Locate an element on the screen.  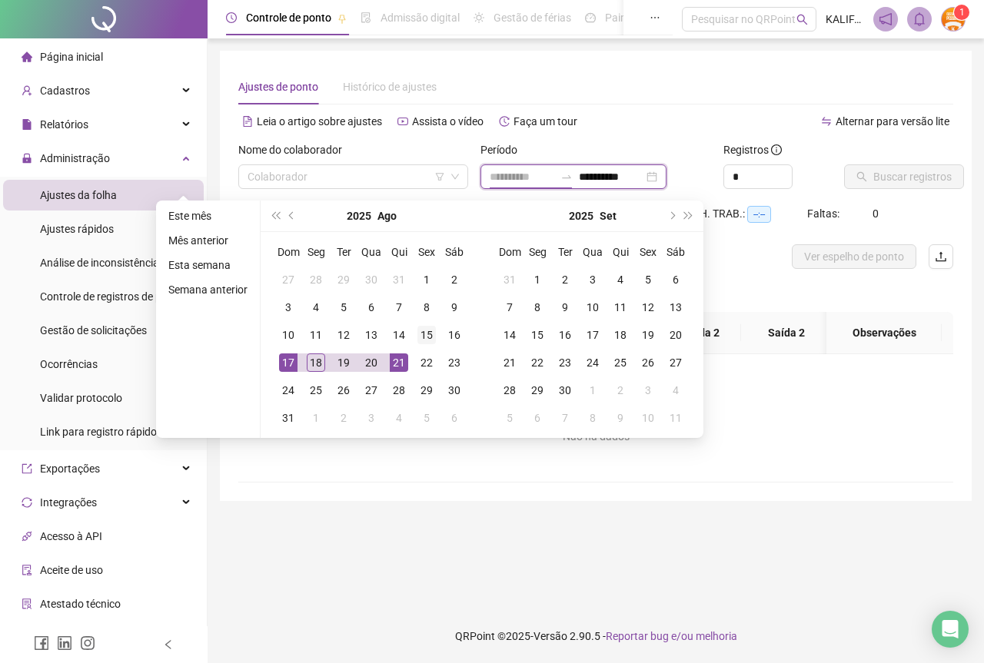
span: Relatórios is located at coordinates (64, 125).